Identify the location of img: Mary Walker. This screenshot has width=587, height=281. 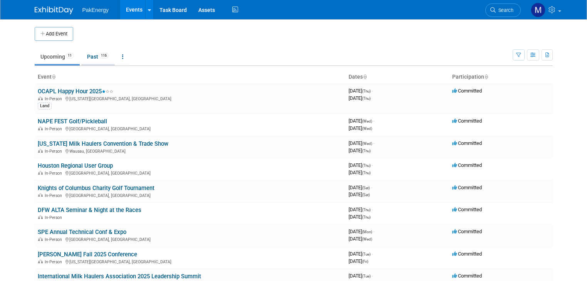
(538, 10).